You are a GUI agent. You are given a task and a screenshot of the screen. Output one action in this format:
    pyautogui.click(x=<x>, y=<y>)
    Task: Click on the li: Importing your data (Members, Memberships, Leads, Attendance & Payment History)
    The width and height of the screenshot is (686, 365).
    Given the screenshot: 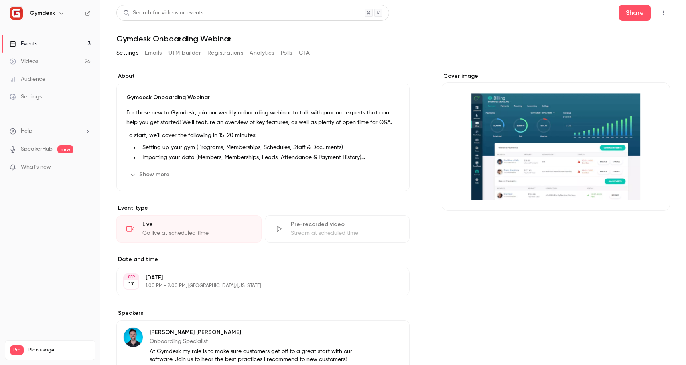 What is the action you would take?
    pyautogui.click(x=269, y=157)
    